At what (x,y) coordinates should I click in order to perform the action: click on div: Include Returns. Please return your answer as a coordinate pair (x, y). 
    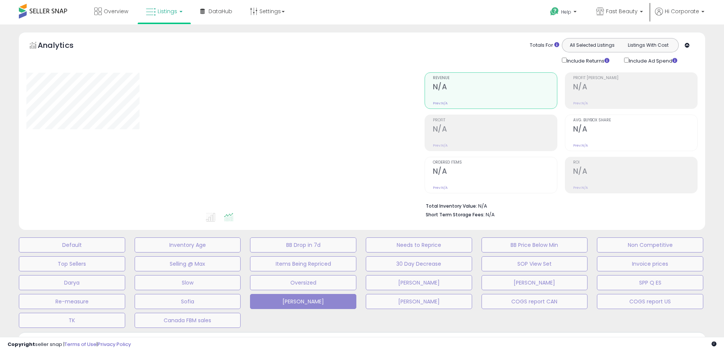
    Looking at the image, I should click on (587, 60).